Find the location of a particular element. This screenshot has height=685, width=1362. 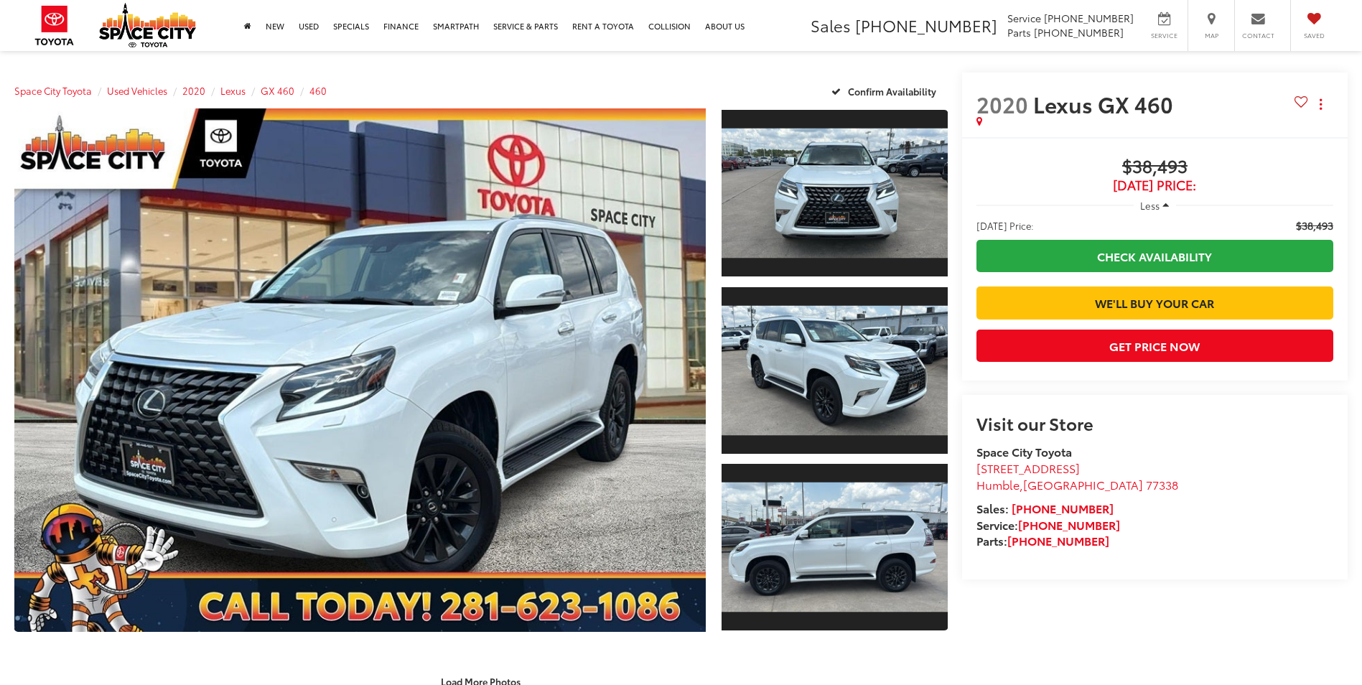

span: Parts is located at coordinates (1019, 32).